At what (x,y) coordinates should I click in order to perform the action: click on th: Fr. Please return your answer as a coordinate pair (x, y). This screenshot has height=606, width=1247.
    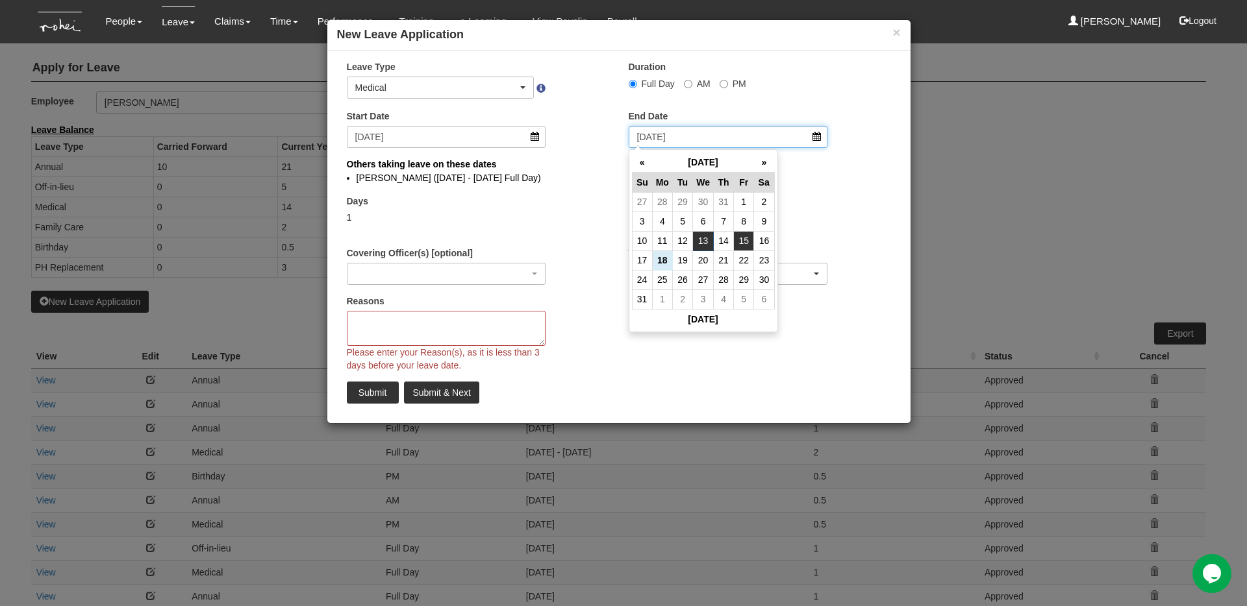
    Looking at the image, I should click on (743, 182).